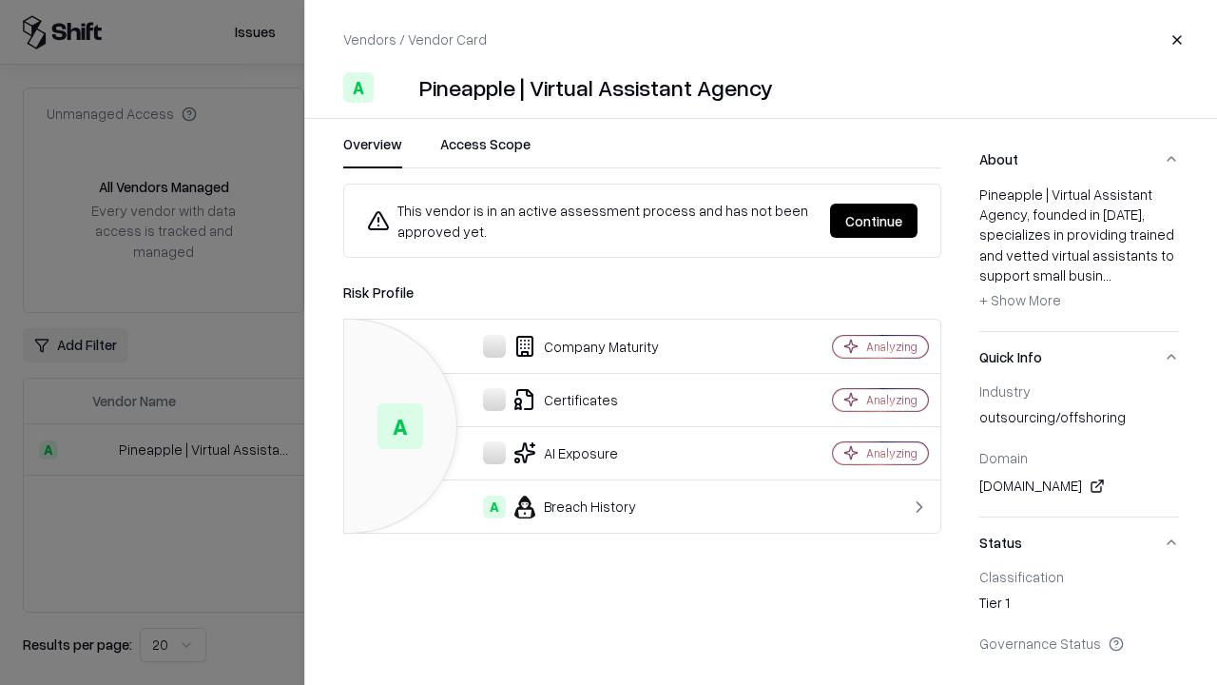 The width and height of the screenshot is (1217, 685). I want to click on button: About, so click(1079, 159).